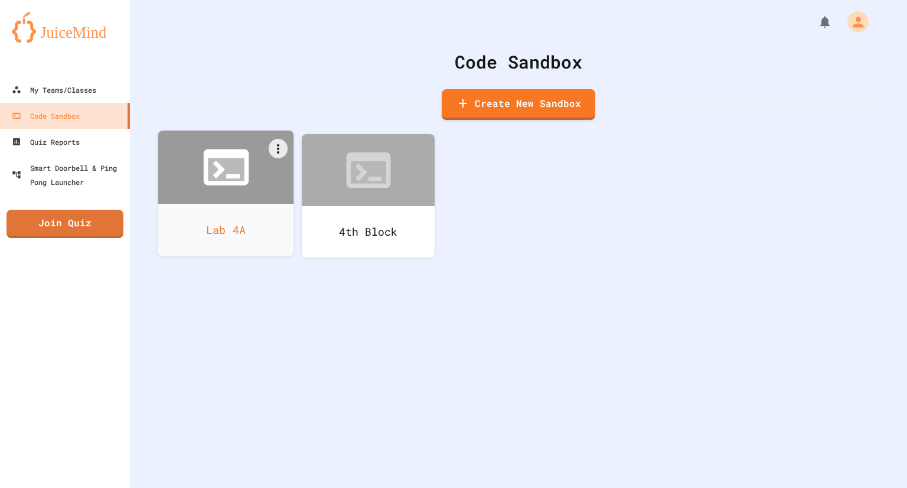 Image resolution: width=907 pixels, height=488 pixels. Describe the element at coordinates (65, 27) in the screenshot. I see `img: logo-orange.svg` at that location.